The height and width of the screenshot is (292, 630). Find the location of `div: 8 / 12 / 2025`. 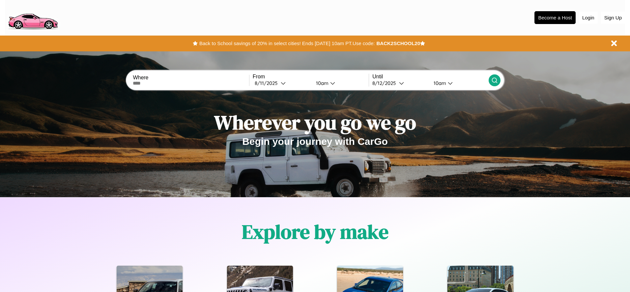

div: 8 / 12 / 2025 is located at coordinates (386, 83).